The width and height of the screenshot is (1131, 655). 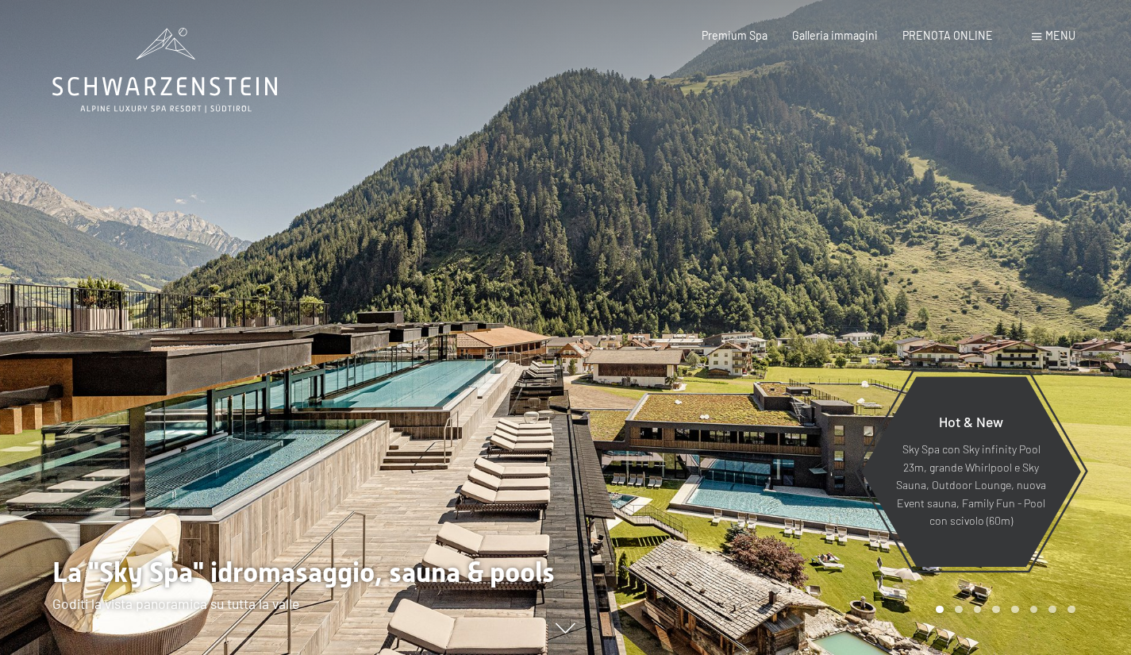 I want to click on div: Carousel Page 1 (Current Slide), so click(x=940, y=610).